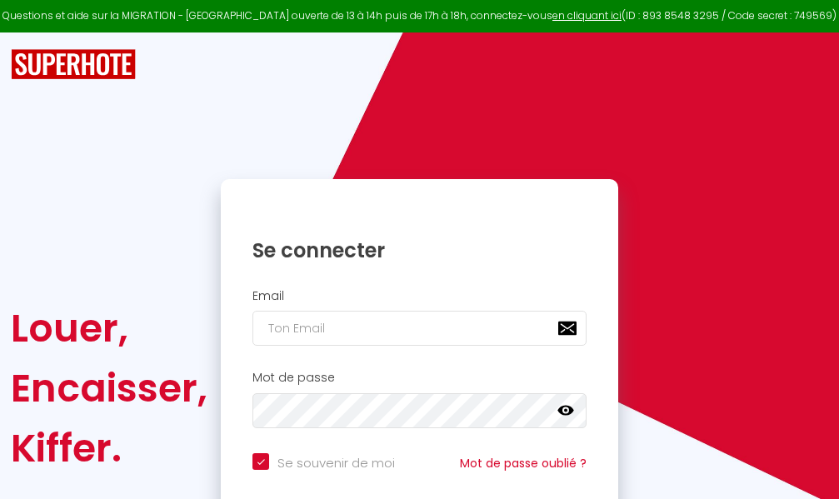 The width and height of the screenshot is (839, 499). I want to click on h2: Email, so click(419, 296).